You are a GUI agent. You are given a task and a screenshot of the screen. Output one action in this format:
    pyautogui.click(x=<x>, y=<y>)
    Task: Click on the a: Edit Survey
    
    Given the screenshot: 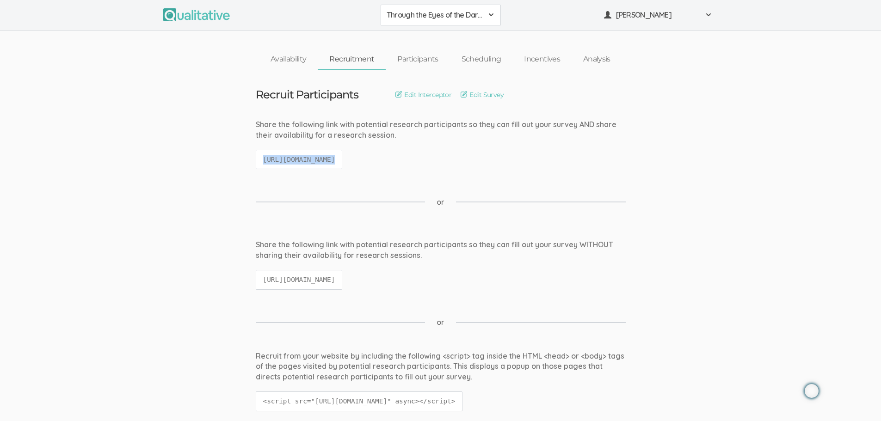 What is the action you would take?
    pyautogui.click(x=482, y=95)
    